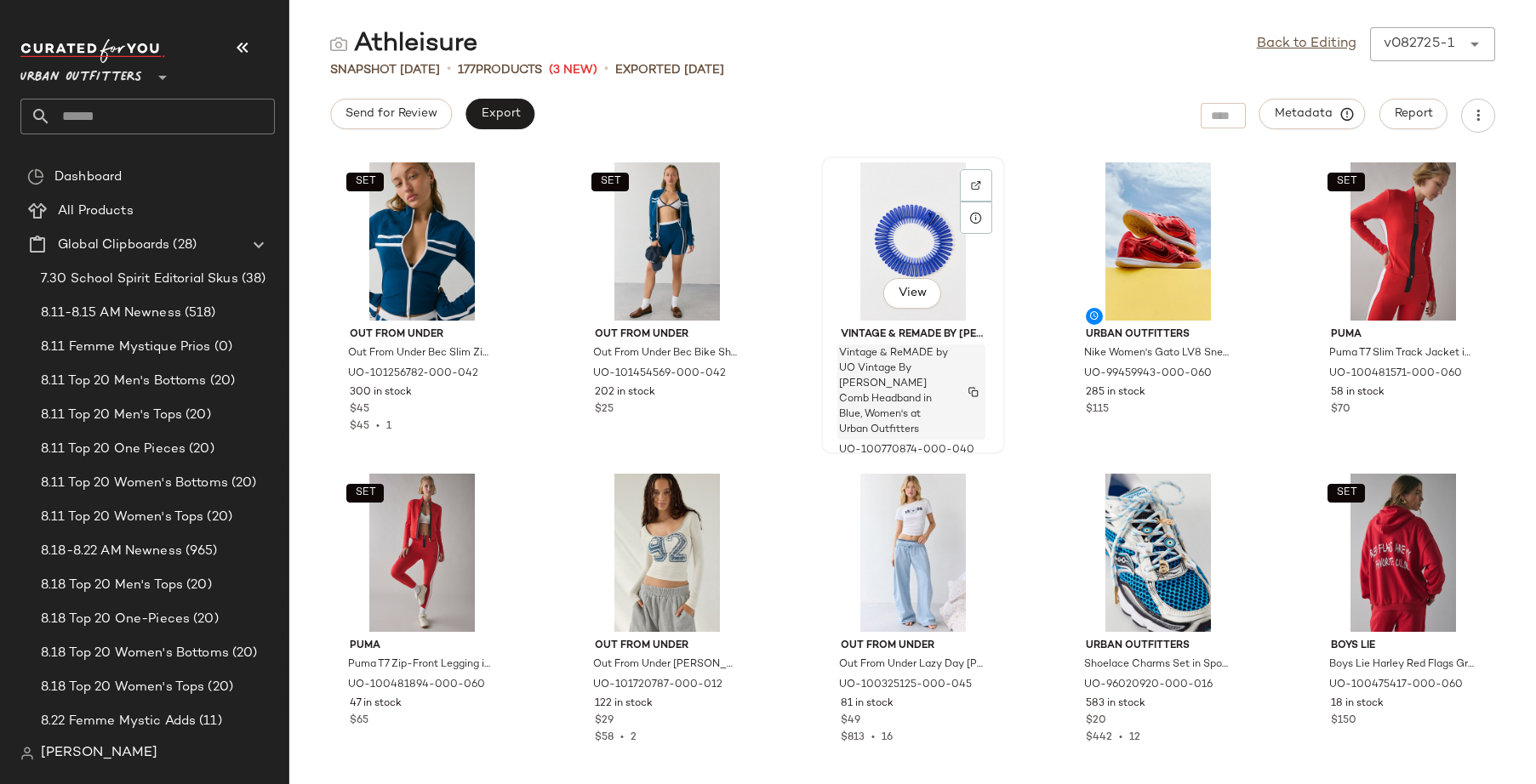 The height and width of the screenshot is (784, 1536). What do you see at coordinates (625, 393) in the screenshot?
I see `span: 202 in stock` at bounding box center [625, 393].